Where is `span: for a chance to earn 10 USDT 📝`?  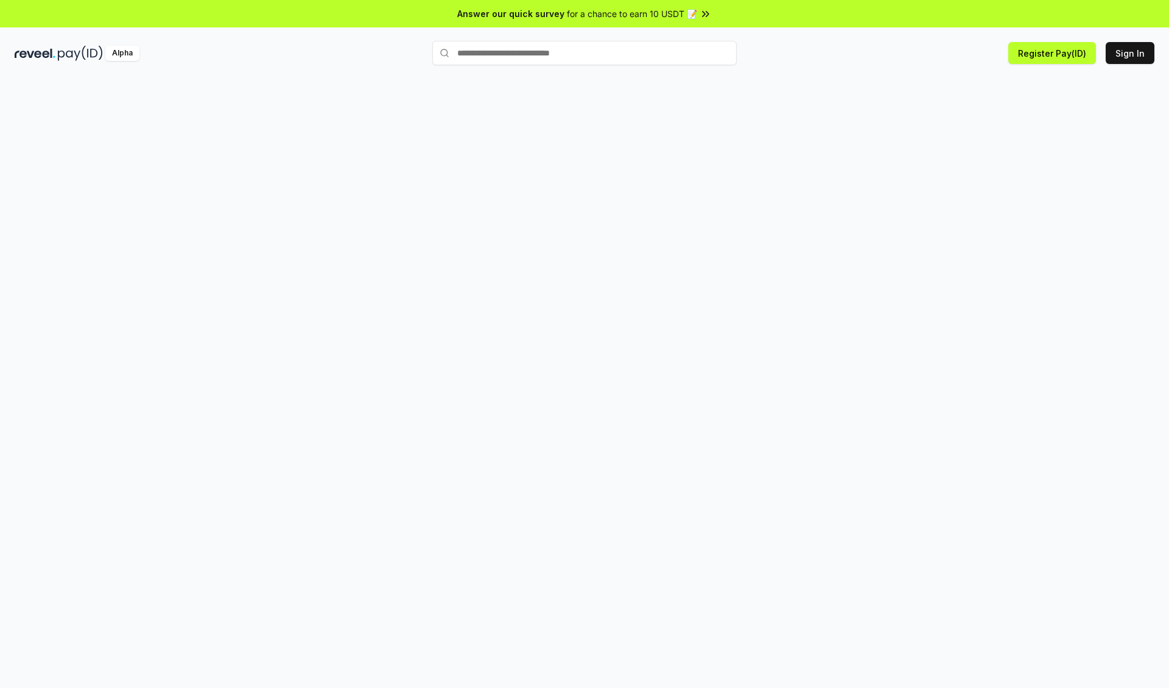
span: for a chance to earn 10 USDT 📝 is located at coordinates (632, 13).